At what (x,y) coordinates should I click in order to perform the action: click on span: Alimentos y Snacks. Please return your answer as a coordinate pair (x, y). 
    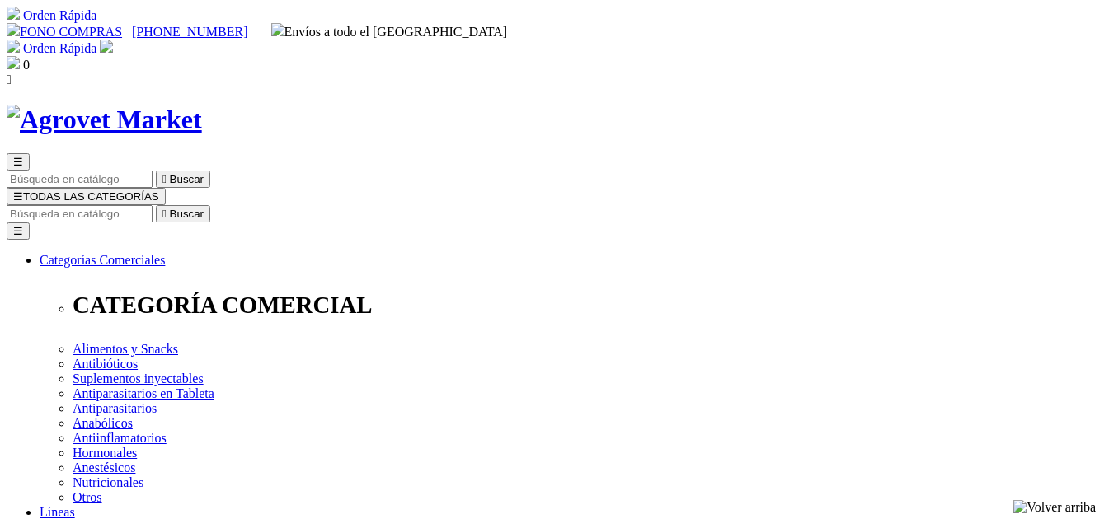
    Looking at the image, I should click on (125, 349).